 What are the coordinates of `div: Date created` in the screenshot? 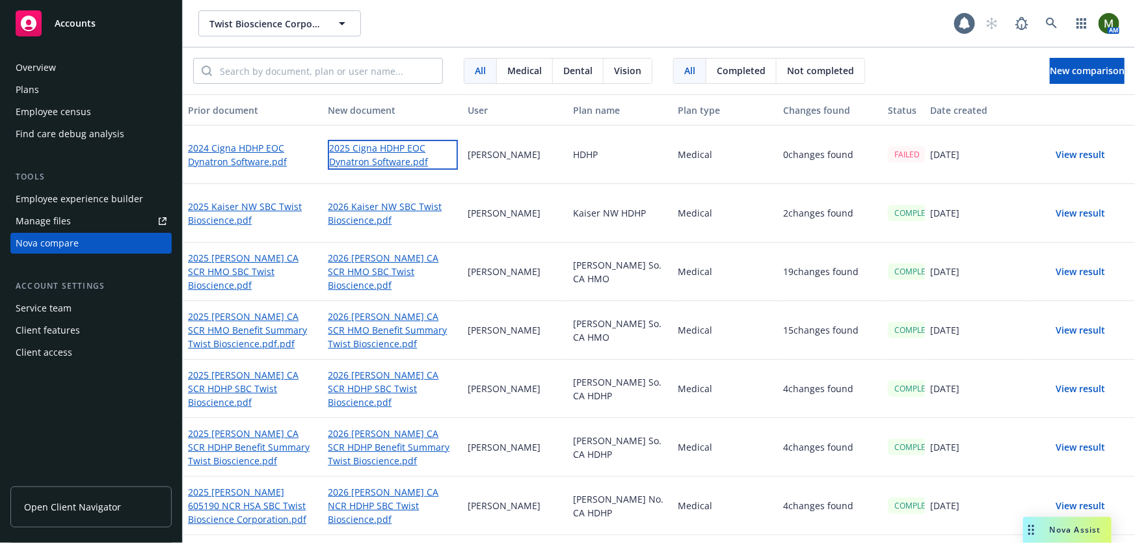 It's located at (977, 110).